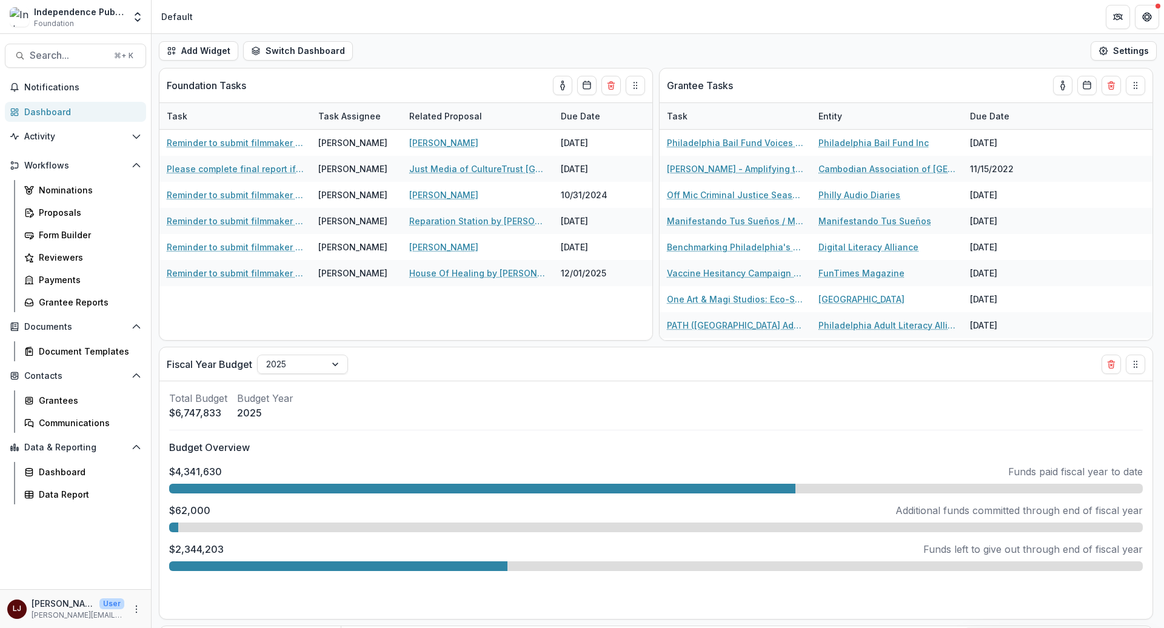 The image size is (1164, 628). Describe the element at coordinates (87, 280) in the screenshot. I see `div: Payments` at that location.